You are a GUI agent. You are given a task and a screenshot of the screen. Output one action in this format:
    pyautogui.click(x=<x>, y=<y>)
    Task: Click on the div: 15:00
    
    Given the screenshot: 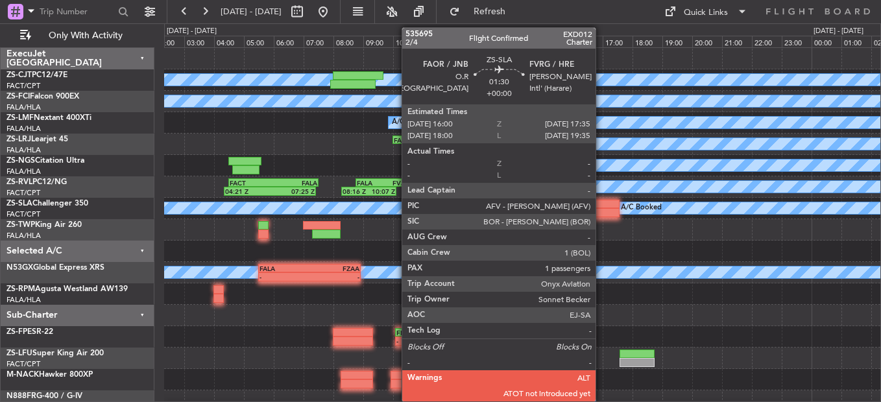 What is the action you would take?
    pyautogui.click(x=558, y=41)
    